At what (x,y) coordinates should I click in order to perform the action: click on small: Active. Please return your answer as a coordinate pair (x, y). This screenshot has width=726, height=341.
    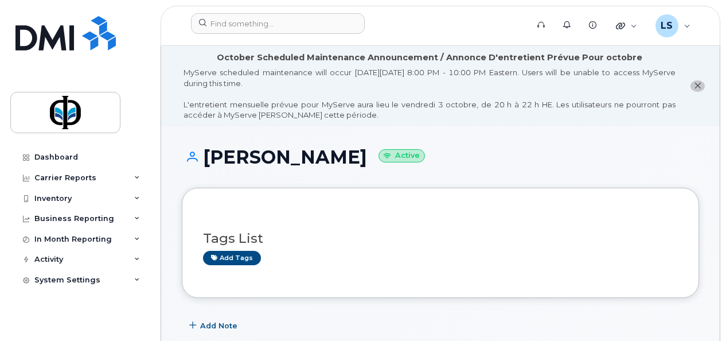
    Looking at the image, I should click on (401, 155).